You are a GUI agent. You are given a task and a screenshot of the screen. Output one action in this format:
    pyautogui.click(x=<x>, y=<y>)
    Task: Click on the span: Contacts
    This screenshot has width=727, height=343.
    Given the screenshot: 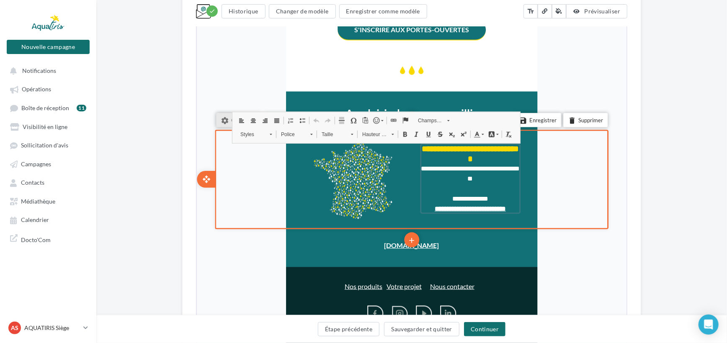 What is the action you would take?
    pyautogui.click(x=33, y=183)
    